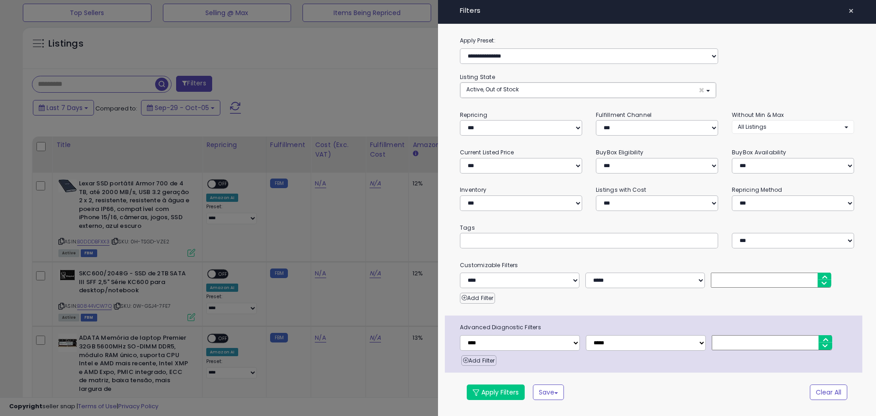  What do you see at coordinates (620, 152) in the screenshot?
I see `small: BuyBox Eligibility` at bounding box center [620, 152].